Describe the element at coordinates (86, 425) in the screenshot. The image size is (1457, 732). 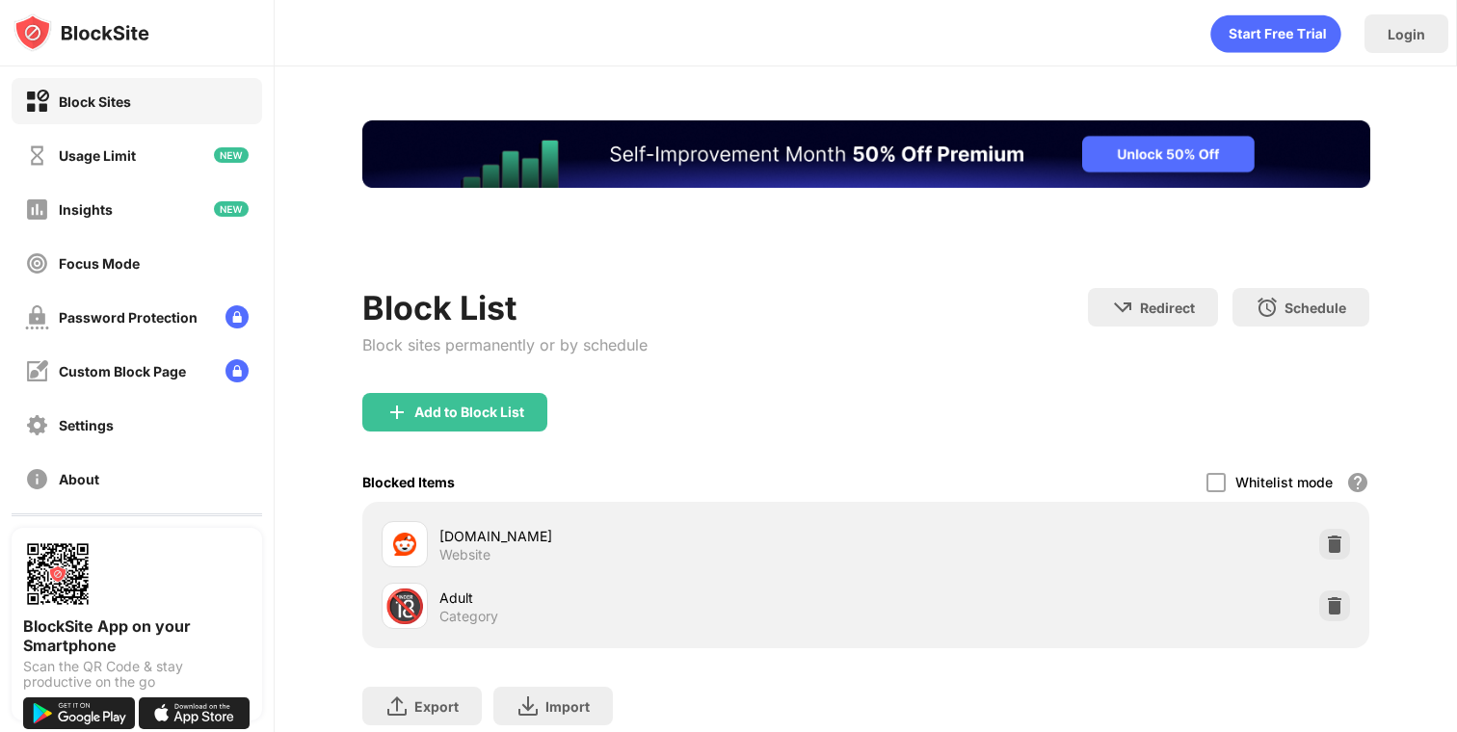
I see `div: Settings` at that location.